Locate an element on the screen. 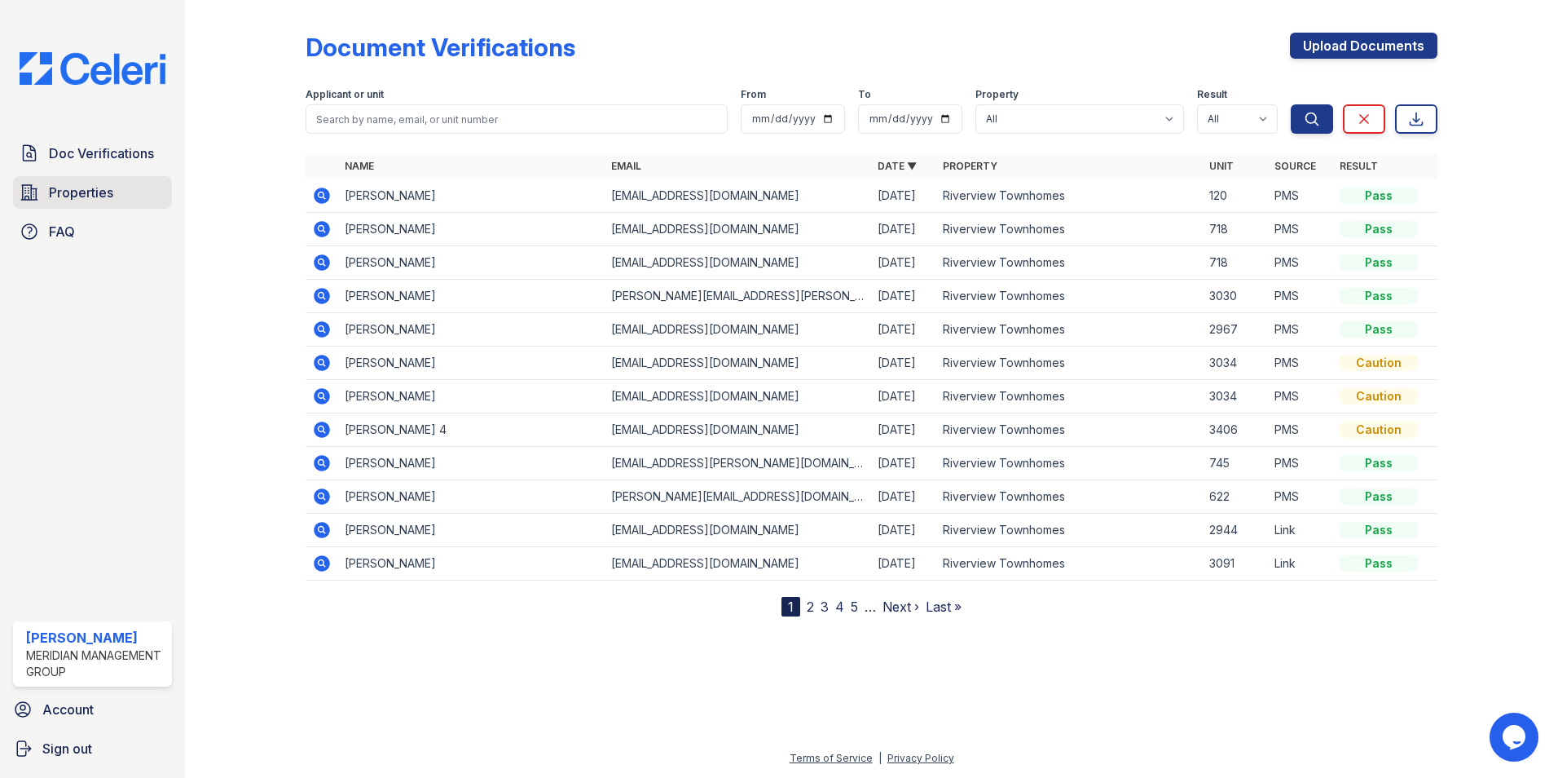 This screenshot has width=1558, height=778. a: Date ▼ is located at coordinates (897, 165).